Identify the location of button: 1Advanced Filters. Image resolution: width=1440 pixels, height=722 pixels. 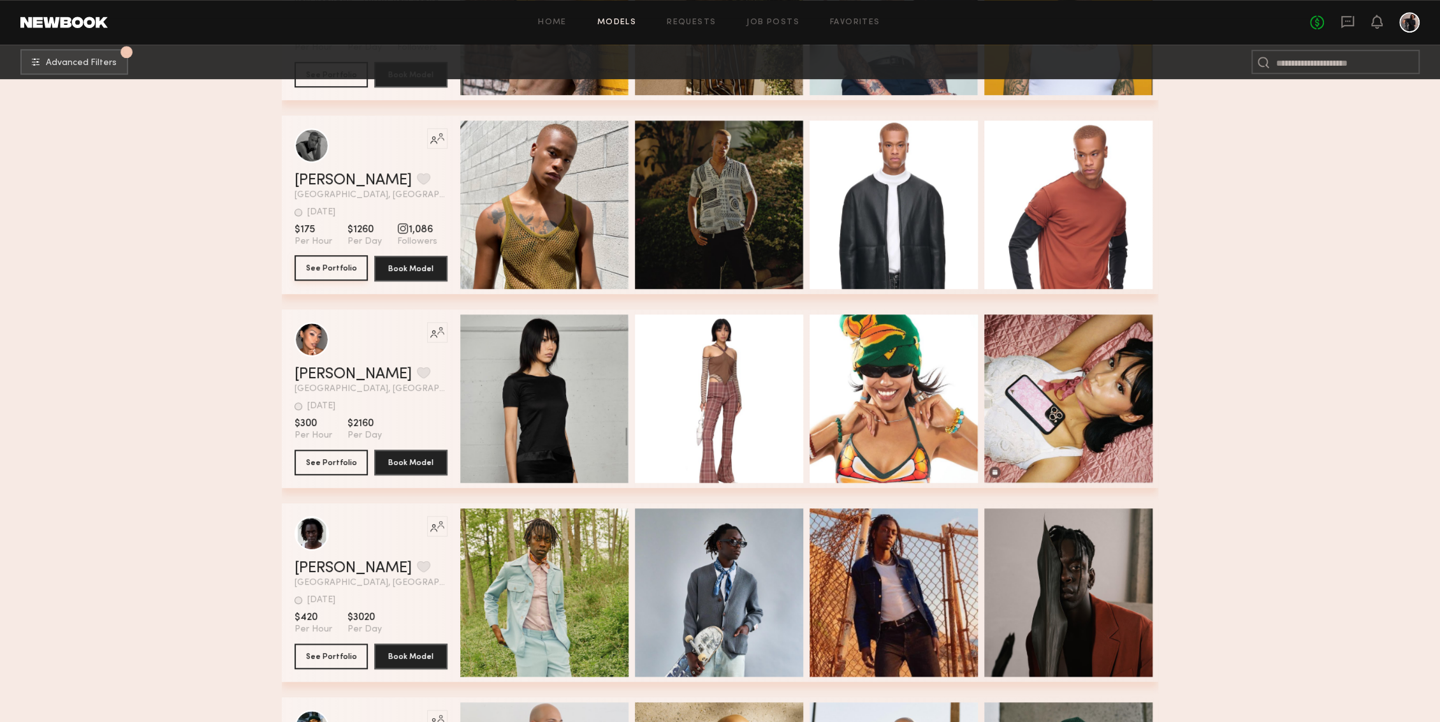
(74, 62).